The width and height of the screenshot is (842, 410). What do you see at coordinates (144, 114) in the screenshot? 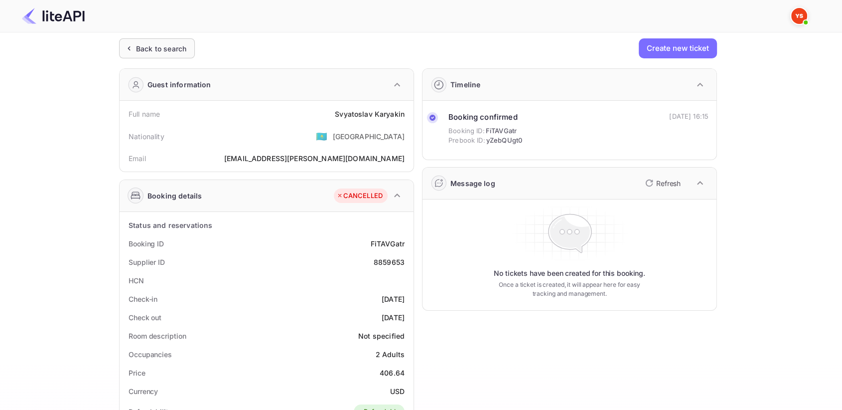
I see `div: Full name` at bounding box center [144, 114].